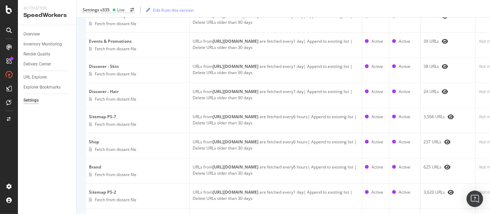 Image resolution: width=490 pixels, height=214 pixels. I want to click on div: Settings v335, so click(96, 10).